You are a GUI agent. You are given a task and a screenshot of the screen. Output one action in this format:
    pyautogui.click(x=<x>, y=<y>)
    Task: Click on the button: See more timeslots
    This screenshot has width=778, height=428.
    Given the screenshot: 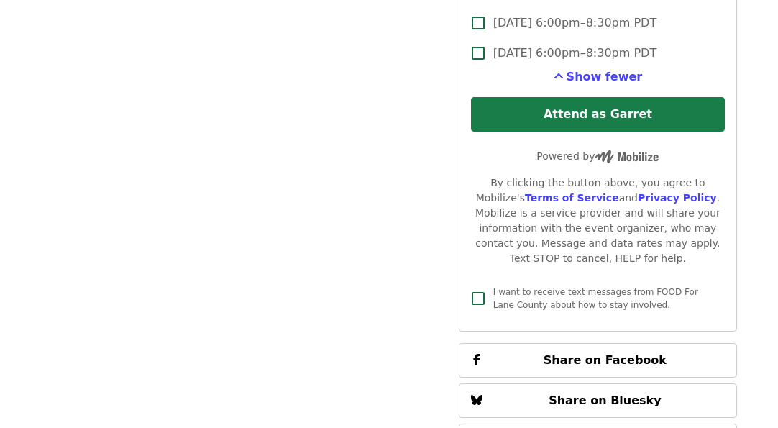 What is the action you would take?
    pyautogui.click(x=598, y=77)
    